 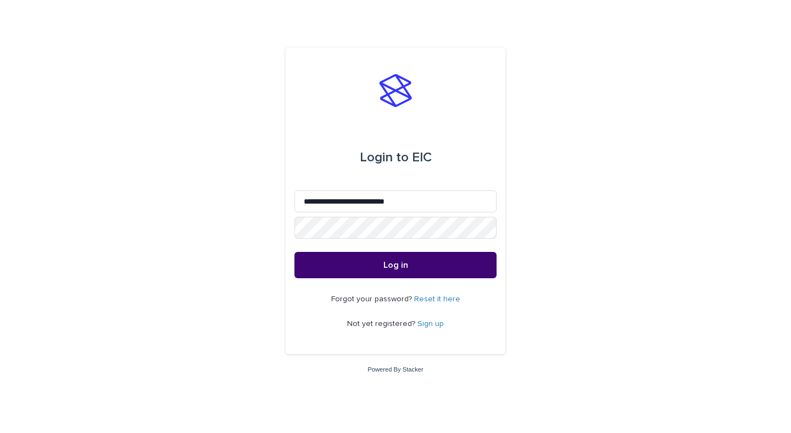 What do you see at coordinates (437, 299) in the screenshot?
I see `a: Reset it here` at bounding box center [437, 299].